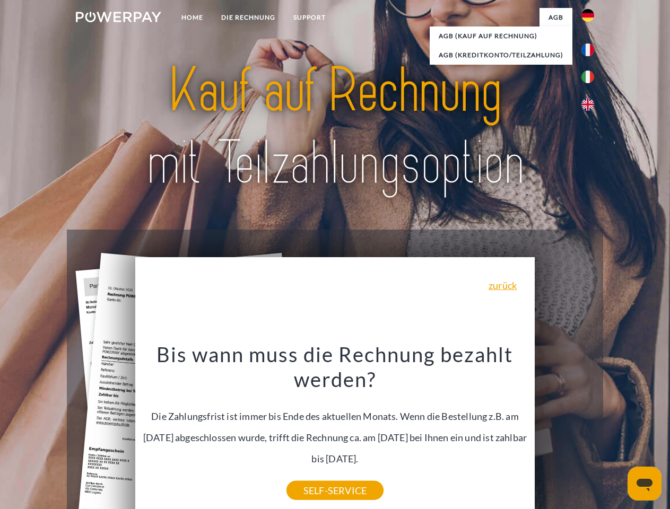 The height and width of the screenshot is (509, 670). What do you see at coordinates (501, 36) in the screenshot?
I see `a: AGB (Kauf auf Rechnung)` at bounding box center [501, 36].